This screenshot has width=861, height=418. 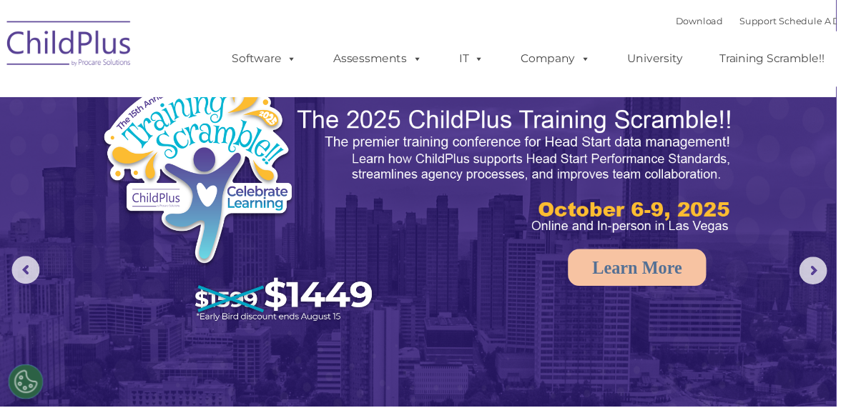 What do you see at coordinates (26, 393) in the screenshot?
I see `button: Cookies Settings` at bounding box center [26, 393].